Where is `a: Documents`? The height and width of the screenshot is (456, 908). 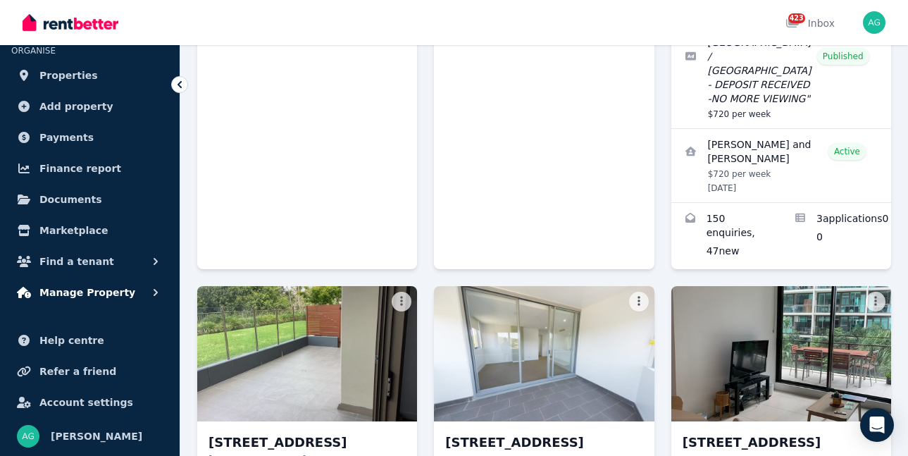 a: Documents is located at coordinates (89, 199).